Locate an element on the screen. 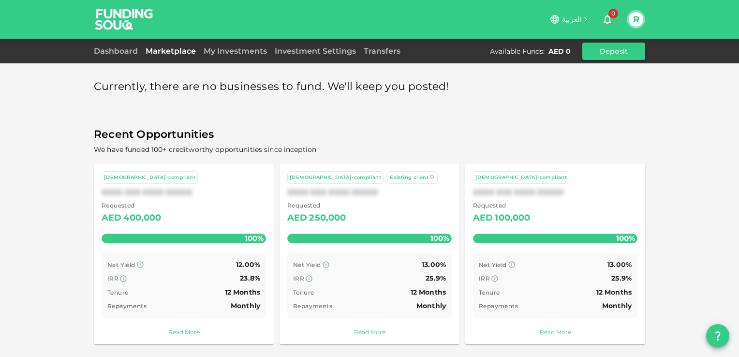 This screenshot has height=357, width=739. span: Existing client is located at coordinates (409, 177).